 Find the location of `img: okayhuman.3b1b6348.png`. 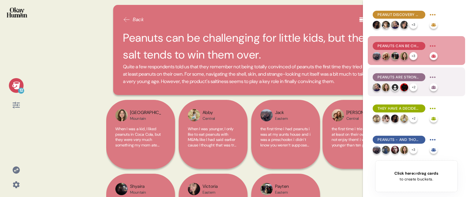

img: okayhuman.3b1b6348.png is located at coordinates (17, 12).